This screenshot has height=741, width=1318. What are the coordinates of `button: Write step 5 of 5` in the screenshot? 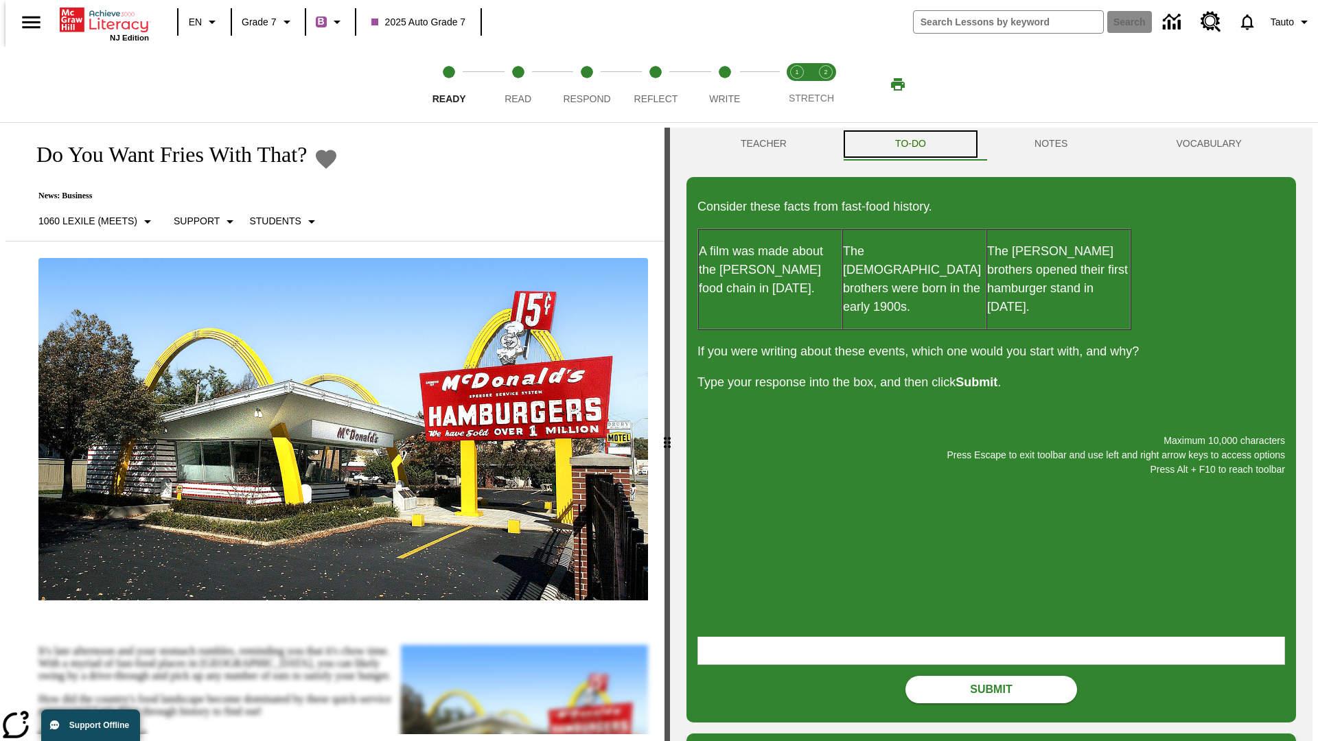 It's located at (725, 84).